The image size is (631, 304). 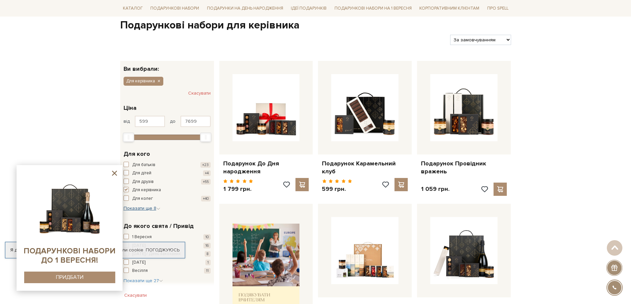 What do you see at coordinates (143, 182) in the screenshot?
I see `span: Для друзів` at bounding box center [143, 182].